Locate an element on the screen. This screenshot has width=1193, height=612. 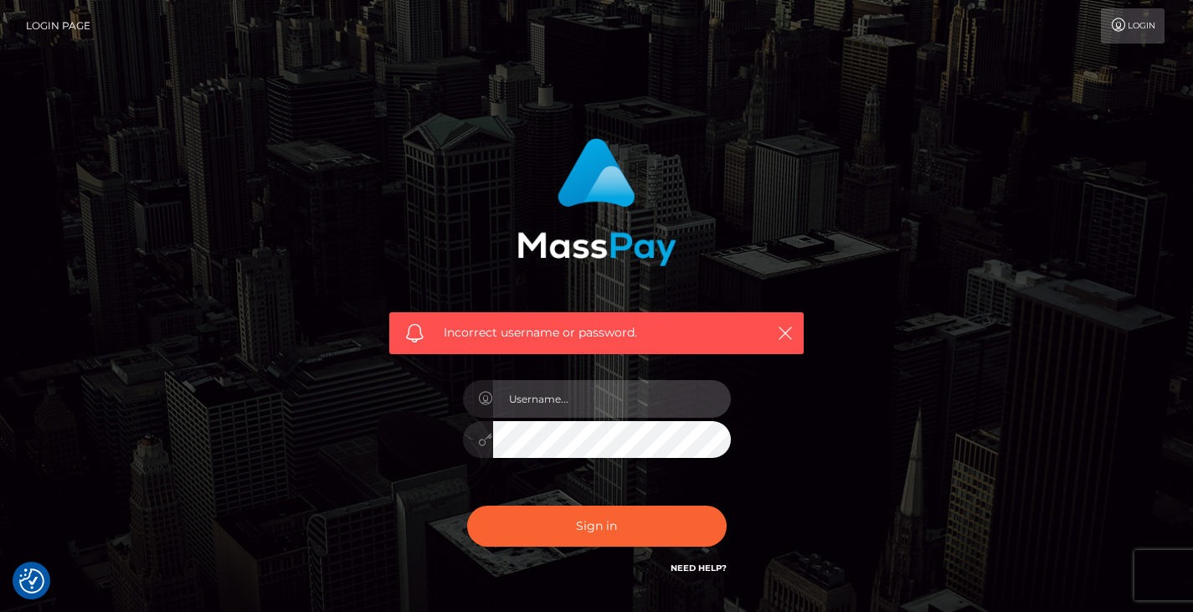
input: Username... is located at coordinates (612, 399).